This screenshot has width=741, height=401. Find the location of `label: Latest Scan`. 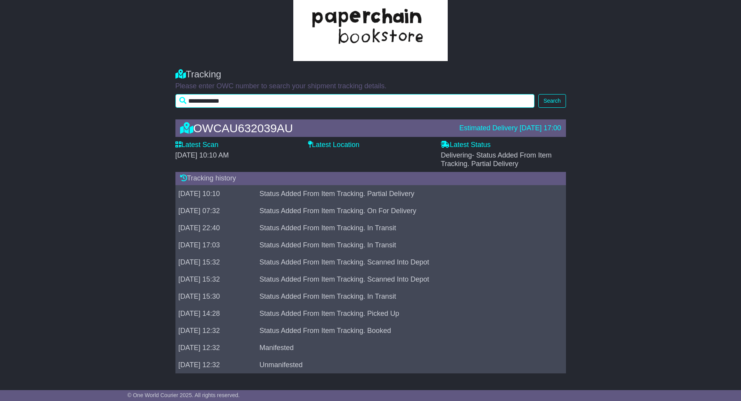

label: Latest Scan is located at coordinates (197, 145).